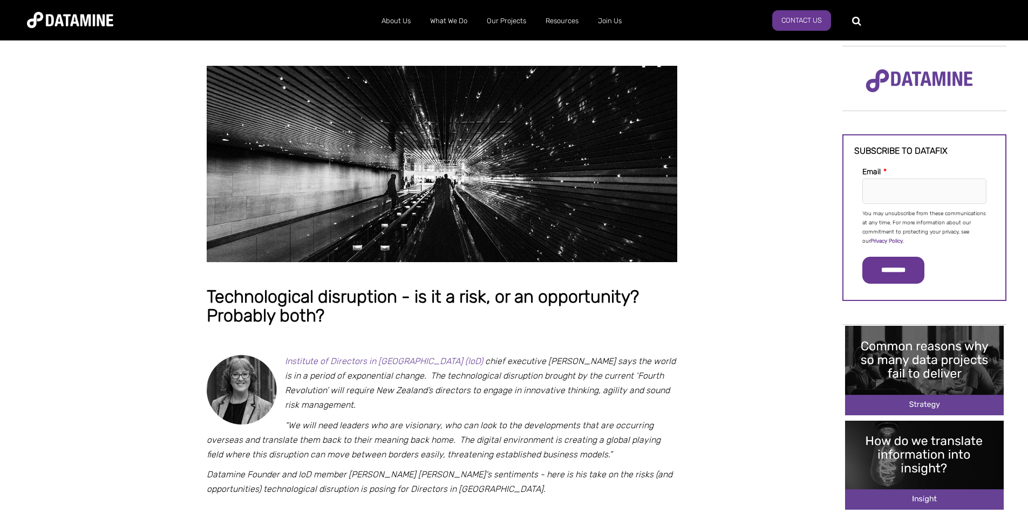  I want to click on img: technological disruption people in a dark tunnel, so click(442, 163).